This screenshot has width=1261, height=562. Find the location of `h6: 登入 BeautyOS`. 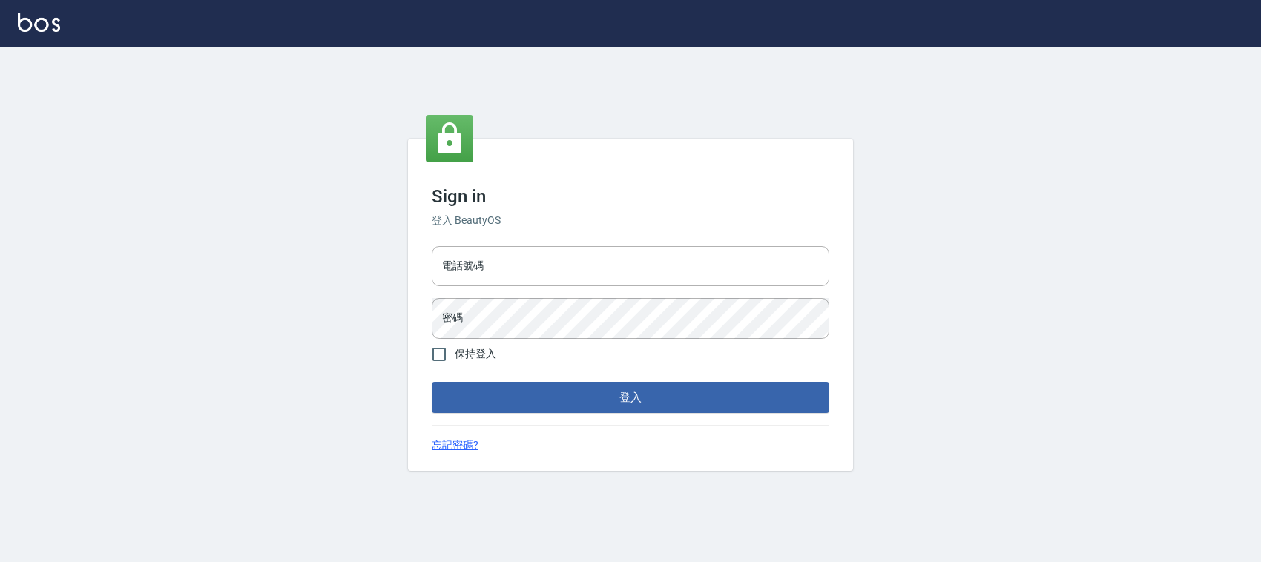

h6: 登入 BeautyOS is located at coordinates (631, 220).